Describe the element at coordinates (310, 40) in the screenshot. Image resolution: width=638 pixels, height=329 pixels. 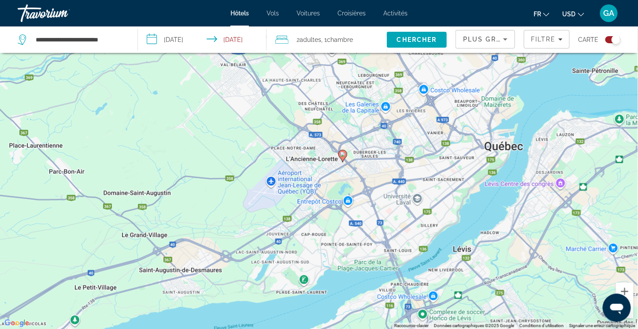
I see `span: Adultes` at that location.